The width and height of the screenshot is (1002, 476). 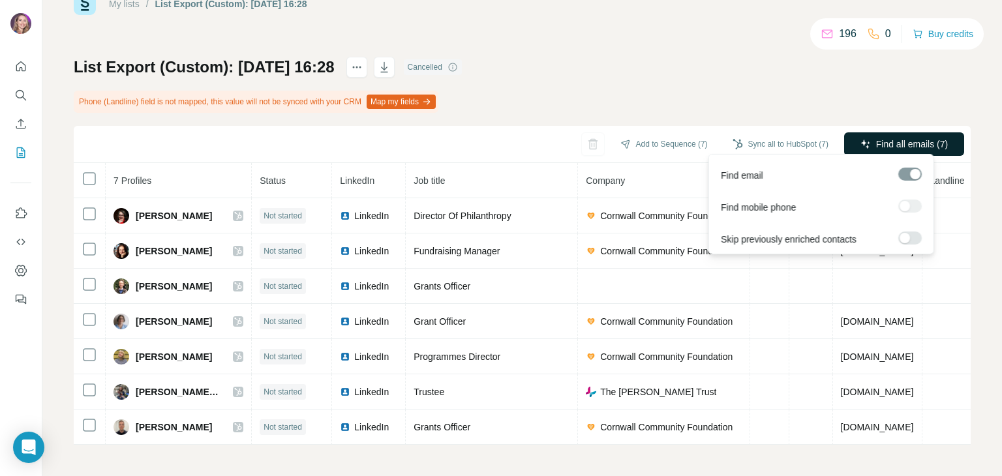 What do you see at coordinates (401, 102) in the screenshot?
I see `button: Map my fields` at bounding box center [401, 102].